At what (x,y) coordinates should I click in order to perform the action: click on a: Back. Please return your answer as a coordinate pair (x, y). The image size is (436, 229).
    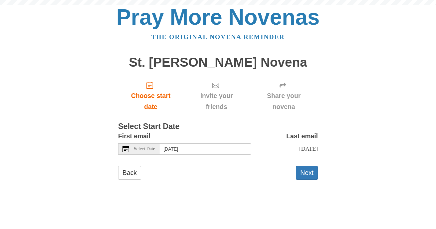
    Looking at the image, I should click on (129, 172).